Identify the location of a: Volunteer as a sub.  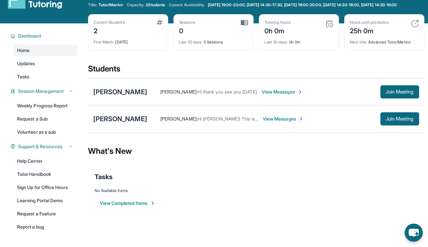
(45, 132).